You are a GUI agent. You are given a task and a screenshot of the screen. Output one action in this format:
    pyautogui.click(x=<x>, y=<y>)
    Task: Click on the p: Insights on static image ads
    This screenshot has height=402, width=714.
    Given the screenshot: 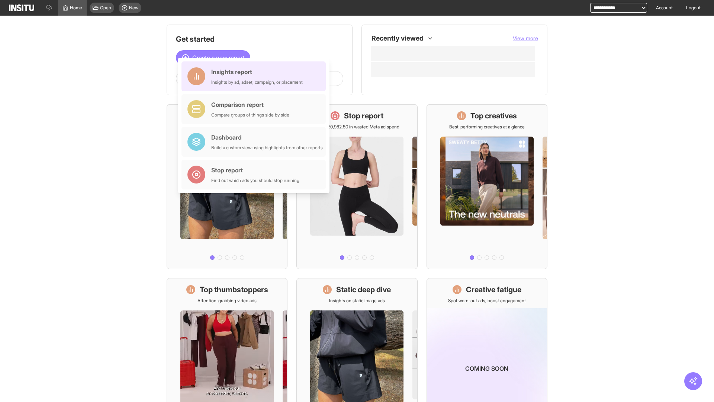 What is the action you would take?
    pyautogui.click(x=357, y=301)
    